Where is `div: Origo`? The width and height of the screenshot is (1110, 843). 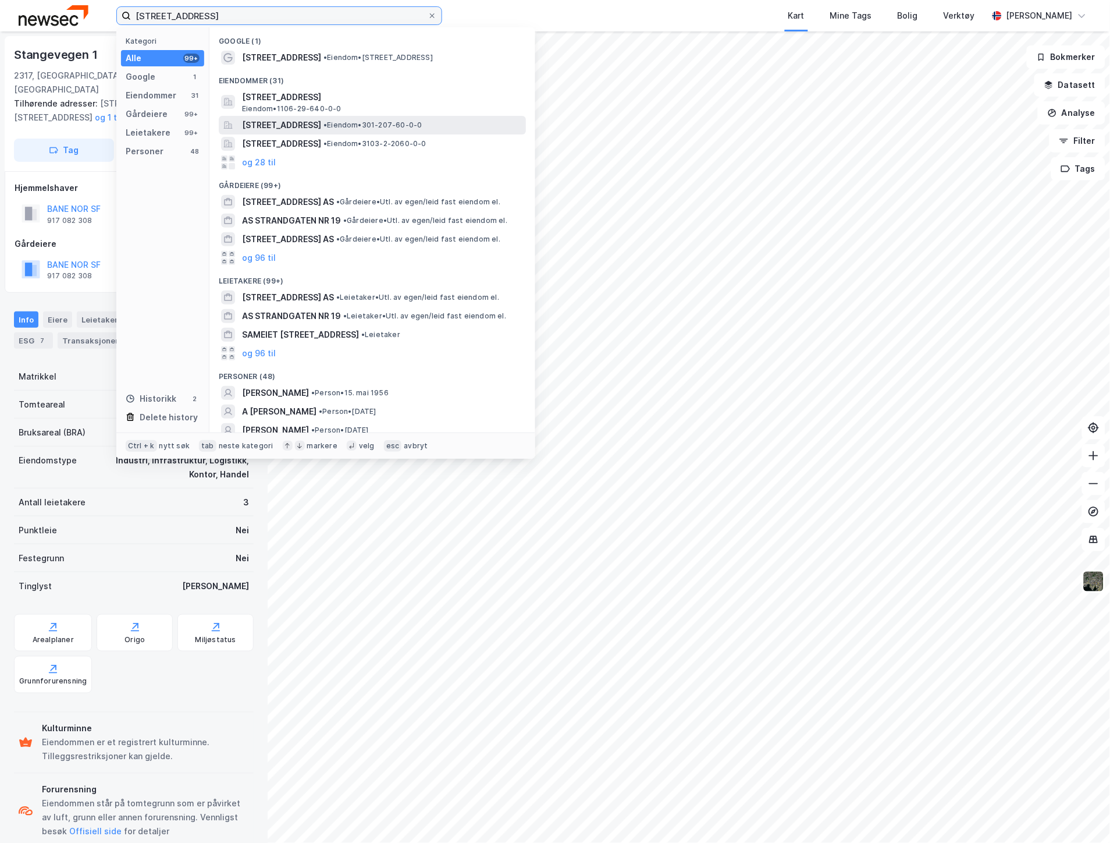
div: Origo is located at coordinates (134, 640).